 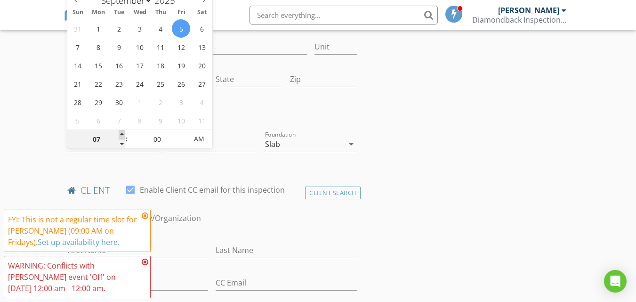 I want to click on span: September 5, 2025, so click(x=181, y=28).